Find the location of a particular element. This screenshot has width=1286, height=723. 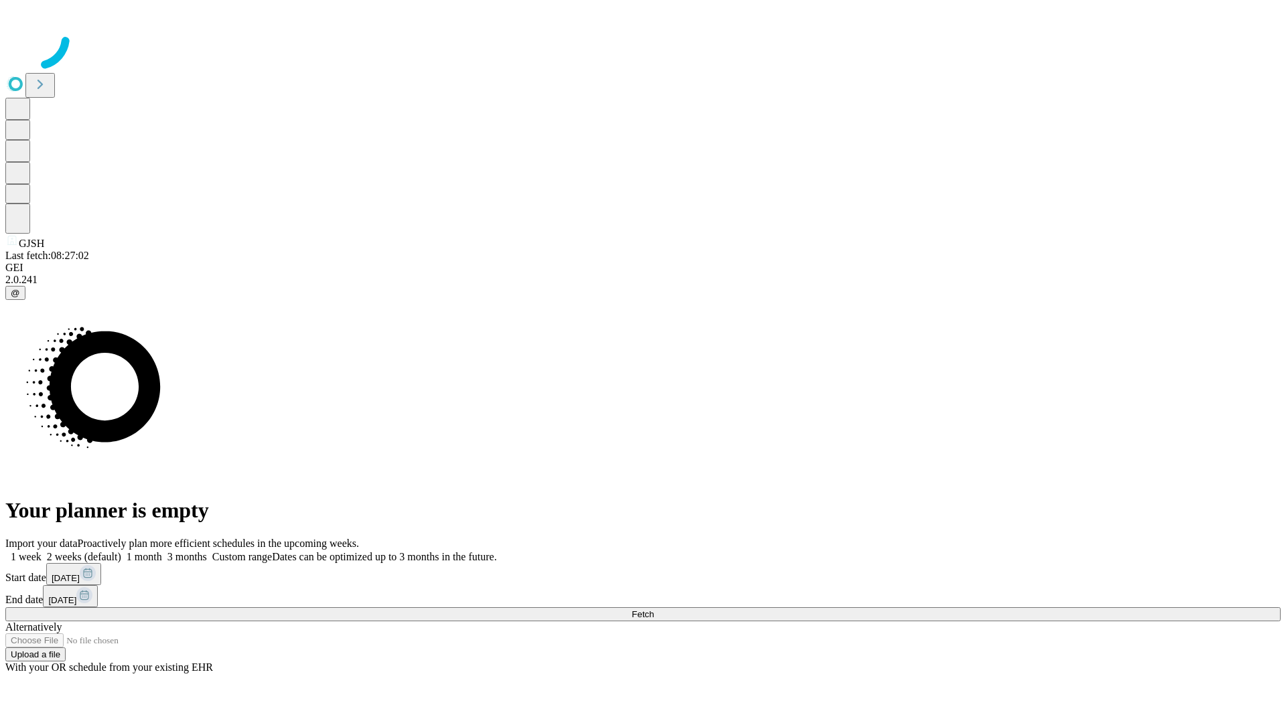

span: Last fetch: 08:27:02 is located at coordinates (47, 255).